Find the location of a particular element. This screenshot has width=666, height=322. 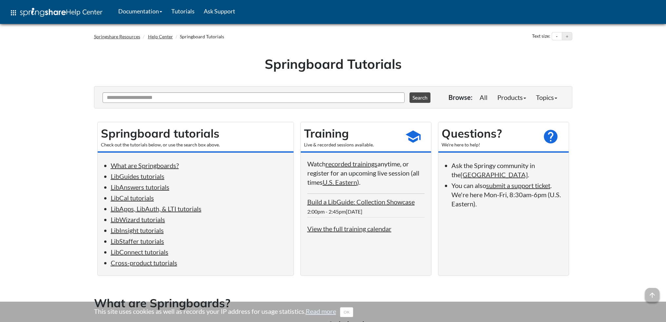

button: Decrease text size is located at coordinates (557, 36).